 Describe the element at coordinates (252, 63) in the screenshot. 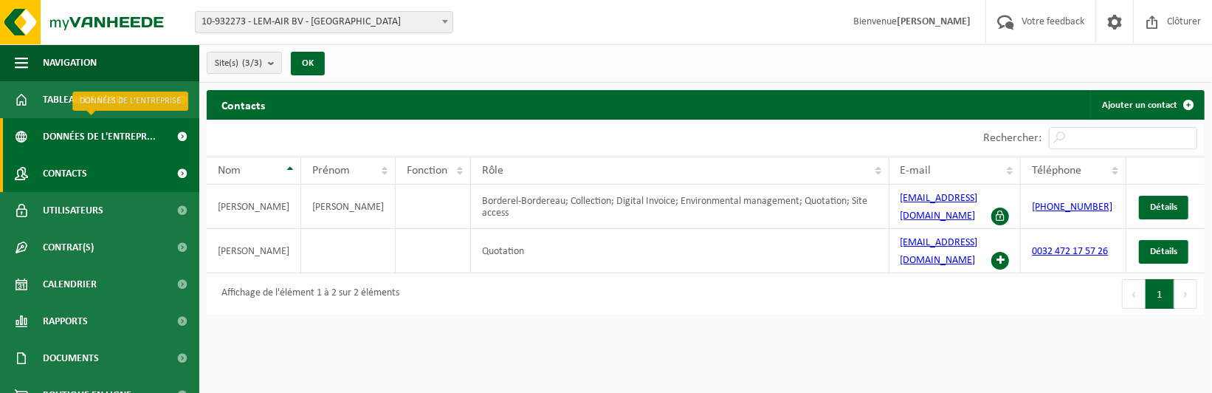

I see `count: (3/3)` at that location.